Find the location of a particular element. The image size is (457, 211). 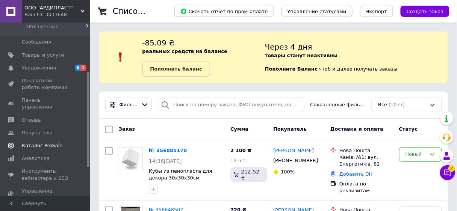

span: Аналитика is located at coordinates (36, 159).